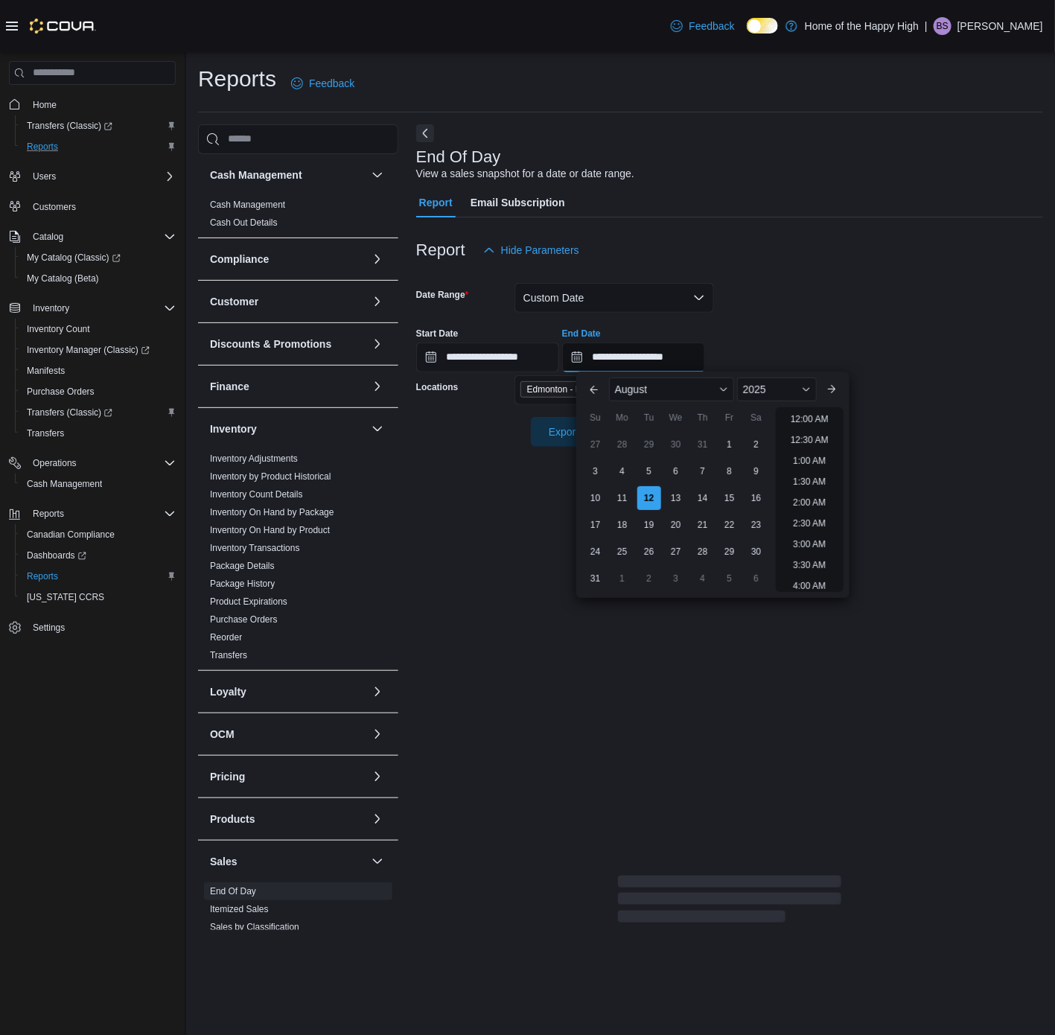  I want to click on a: Package Details, so click(242, 566).